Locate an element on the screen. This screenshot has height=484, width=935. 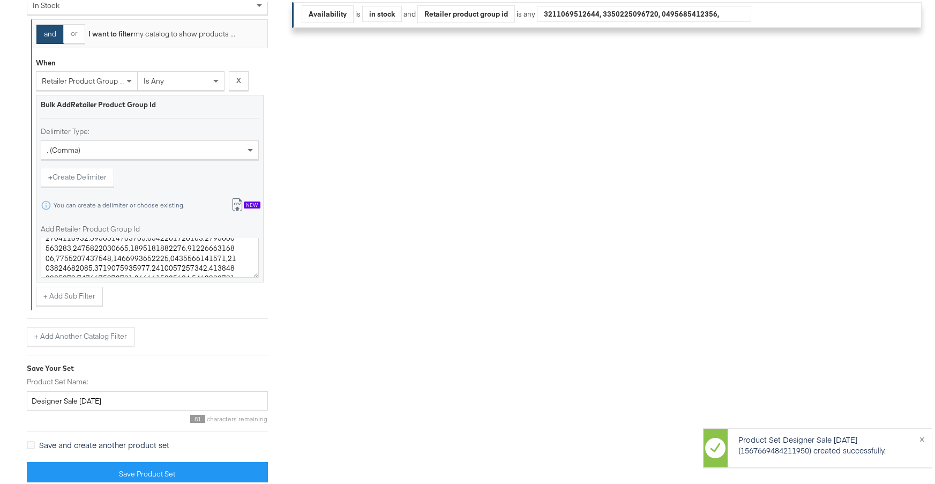
div: 3211069512644, 3350225096720, 0495685412356, 6041036900092, 1393479896321, 1976524611598, 3855093... is located at coordinates (644, 12).